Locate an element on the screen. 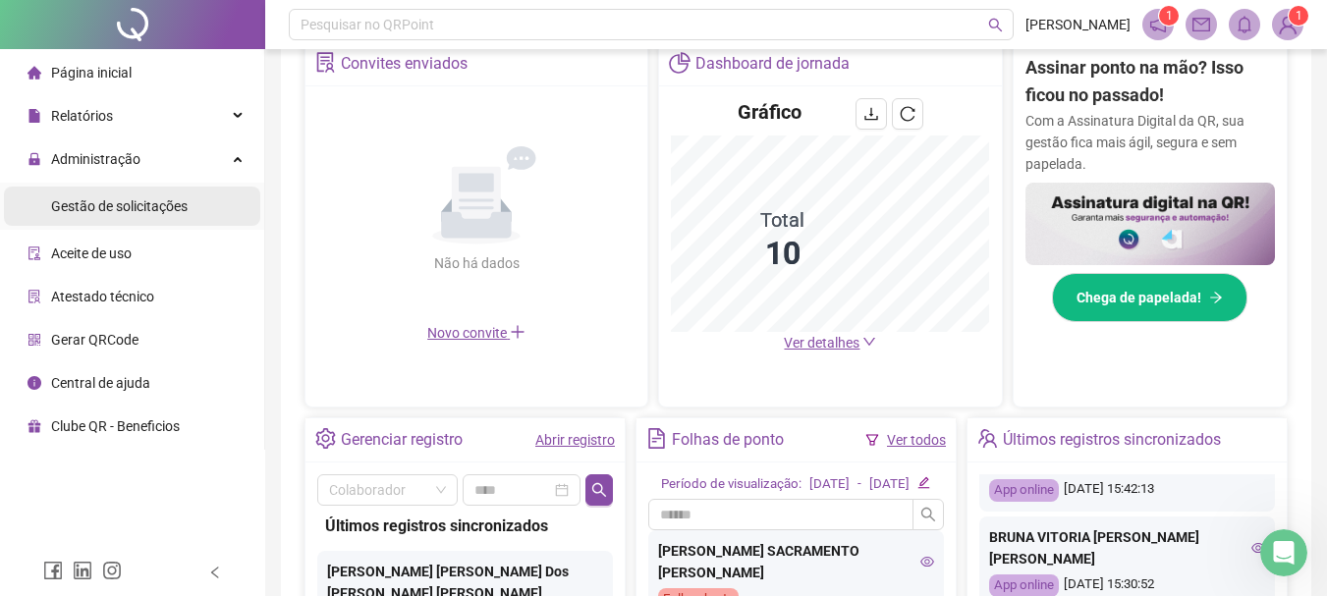 The width and height of the screenshot is (1327, 596). span: file is located at coordinates (34, 116).